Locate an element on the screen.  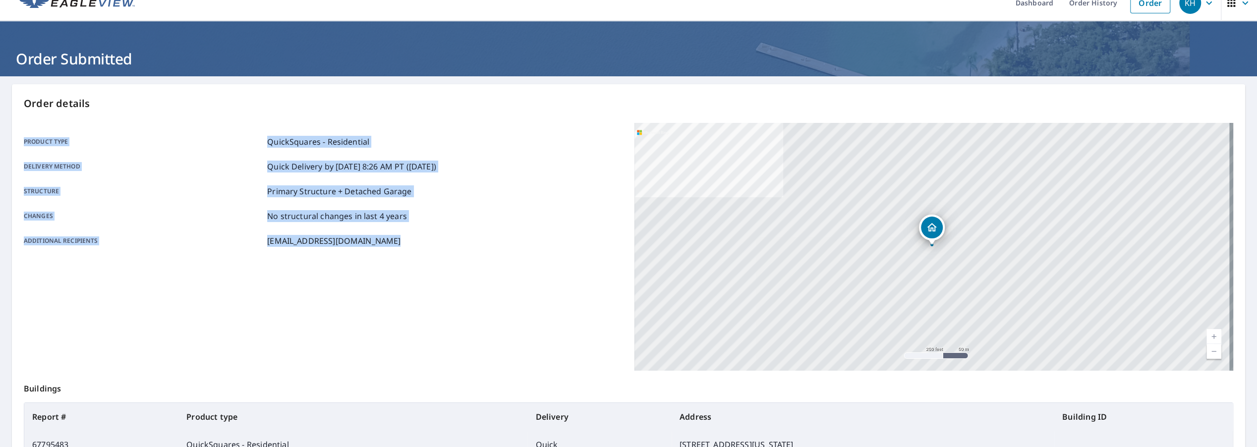
th: Building ID is located at coordinates (1143, 417).